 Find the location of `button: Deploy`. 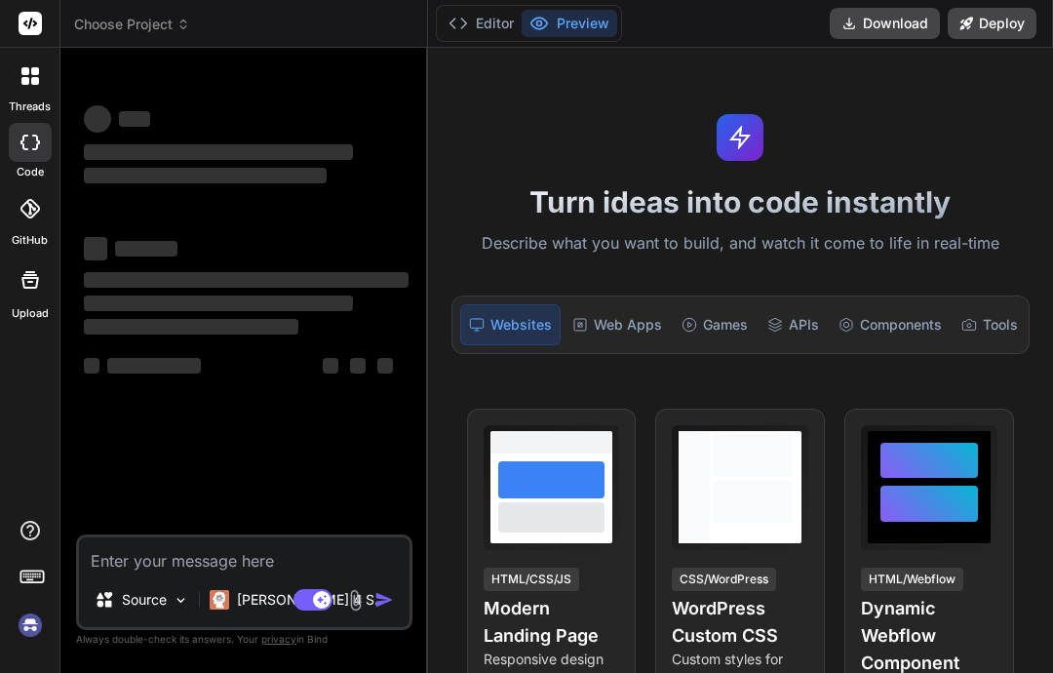

button: Deploy is located at coordinates (991, 23).